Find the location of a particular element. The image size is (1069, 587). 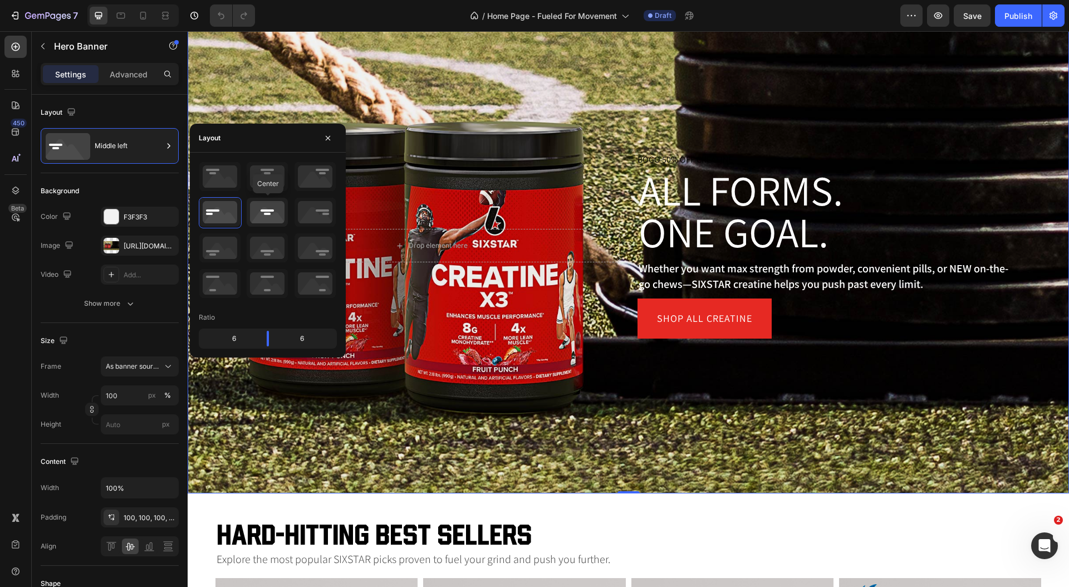

div: Align is located at coordinates (48, 546).